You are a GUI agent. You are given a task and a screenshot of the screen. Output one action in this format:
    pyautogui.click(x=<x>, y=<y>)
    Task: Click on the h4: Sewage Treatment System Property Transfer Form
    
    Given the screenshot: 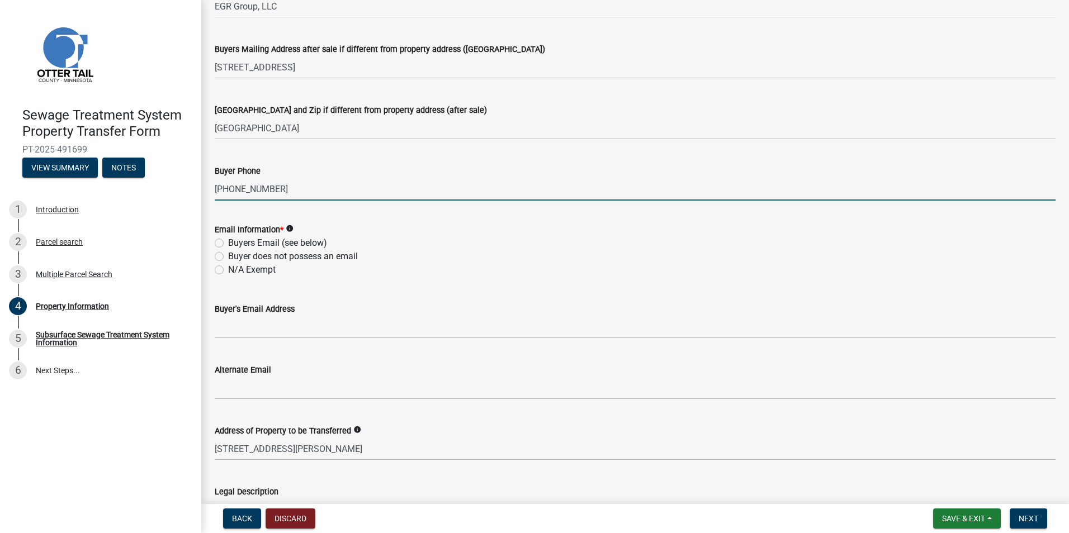 What is the action you would take?
    pyautogui.click(x=107, y=124)
    